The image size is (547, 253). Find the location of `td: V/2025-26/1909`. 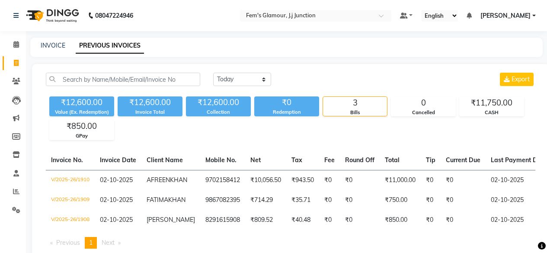

td: V/2025-26/1909 is located at coordinates (70, 200).